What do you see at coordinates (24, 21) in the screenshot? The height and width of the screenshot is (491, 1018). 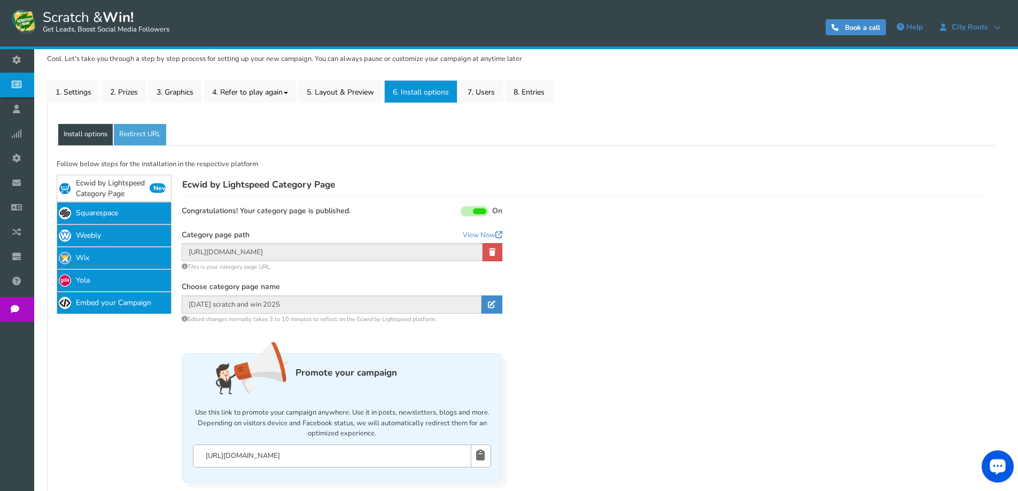 I see `img: Scratch and Win` at bounding box center [24, 21].